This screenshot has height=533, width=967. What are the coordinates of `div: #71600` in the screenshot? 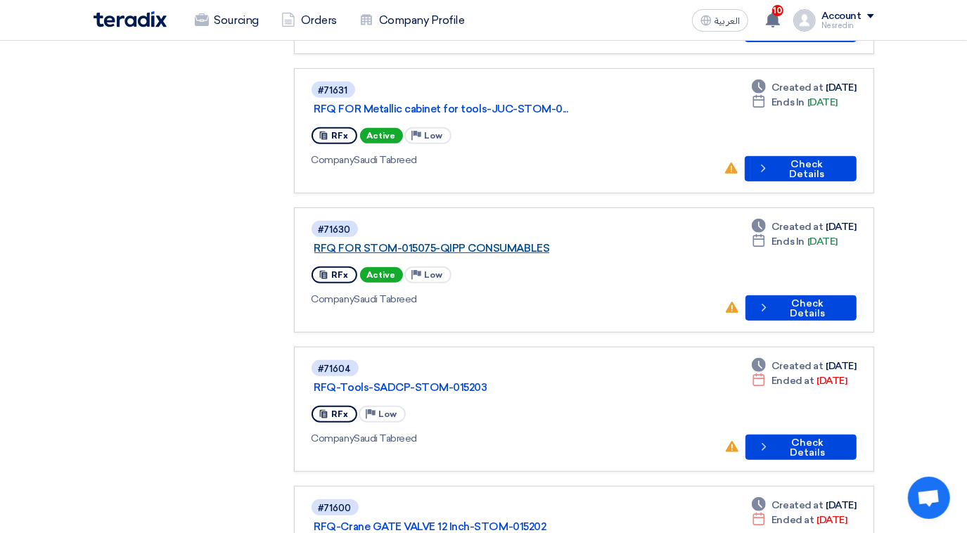 It's located at (335, 508).